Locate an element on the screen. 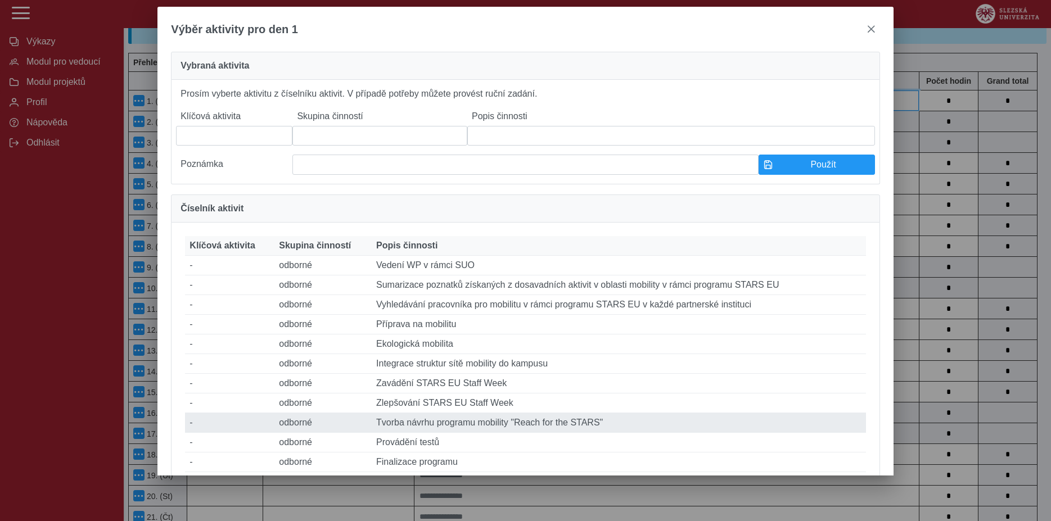 Image resolution: width=1051 pixels, height=521 pixels. td: Ekologická mobilita is located at coordinates (619, 344).